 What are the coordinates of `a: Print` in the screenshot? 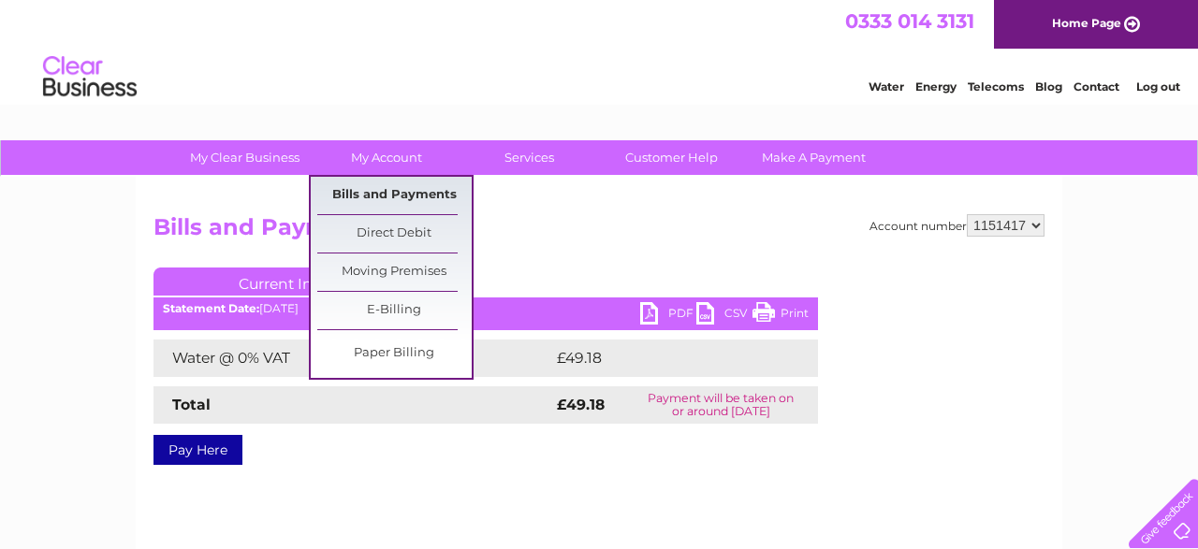 It's located at (781, 315).